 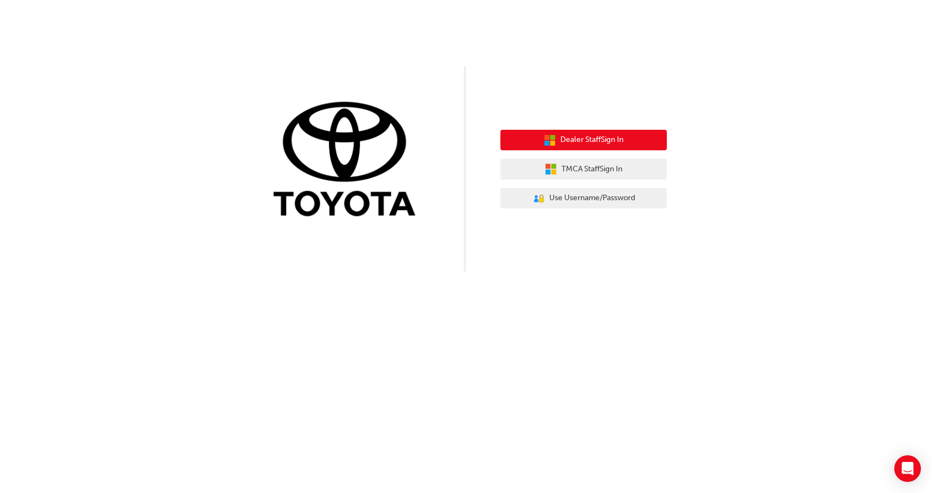 I want to click on button: Dealer StaffSign In, so click(x=584, y=140).